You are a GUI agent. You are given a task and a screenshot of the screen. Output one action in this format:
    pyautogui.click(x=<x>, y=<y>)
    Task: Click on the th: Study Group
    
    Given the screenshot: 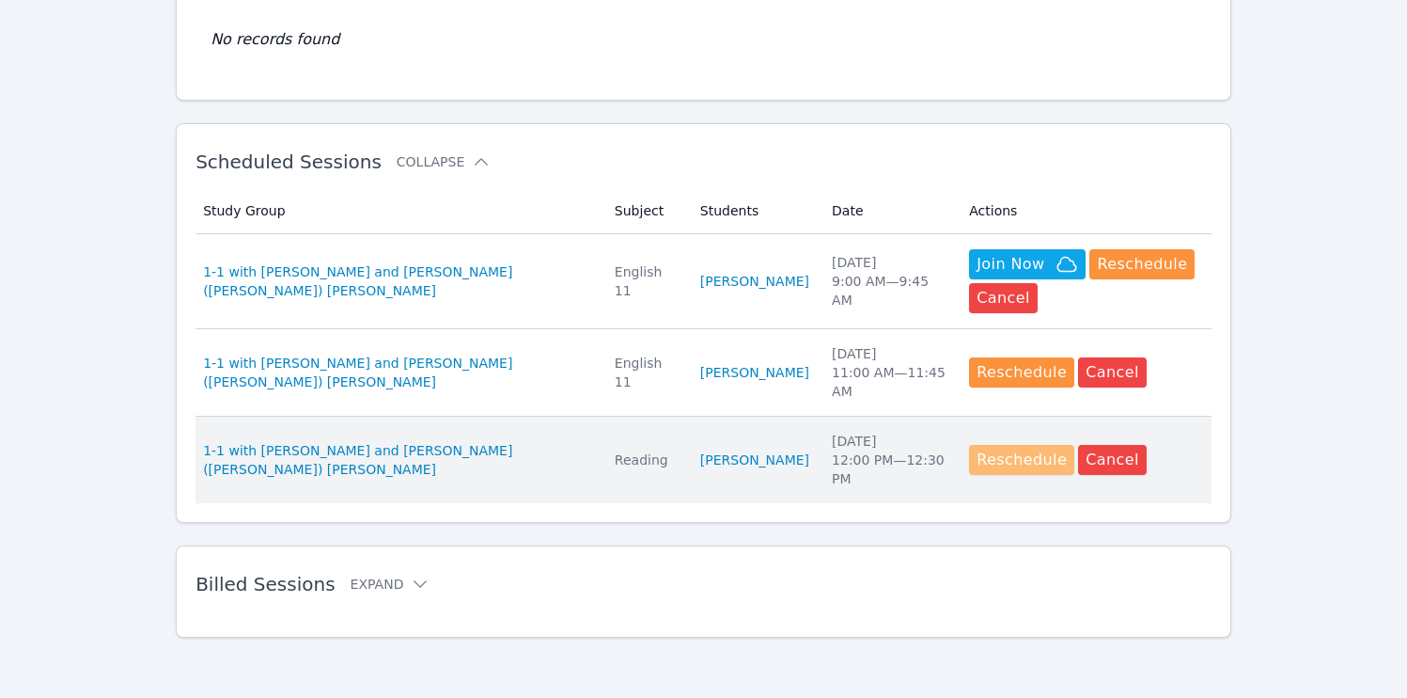 What is the action you would take?
    pyautogui.click(x=400, y=211)
    